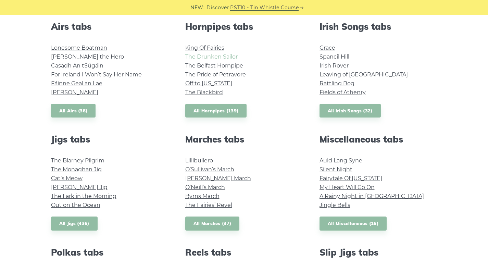 Image resolution: width=488 pixels, height=271 pixels. I want to click on a: King Of Fairies, so click(205, 48).